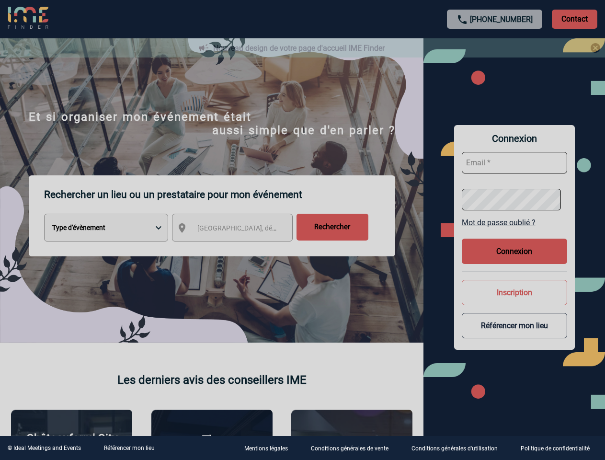 Image resolution: width=605 pixels, height=460 pixels. I want to click on a: Conditions générales de vente, so click(354, 448).